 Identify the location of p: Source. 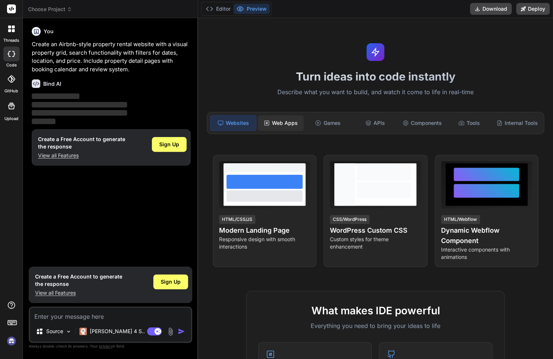
(55, 331).